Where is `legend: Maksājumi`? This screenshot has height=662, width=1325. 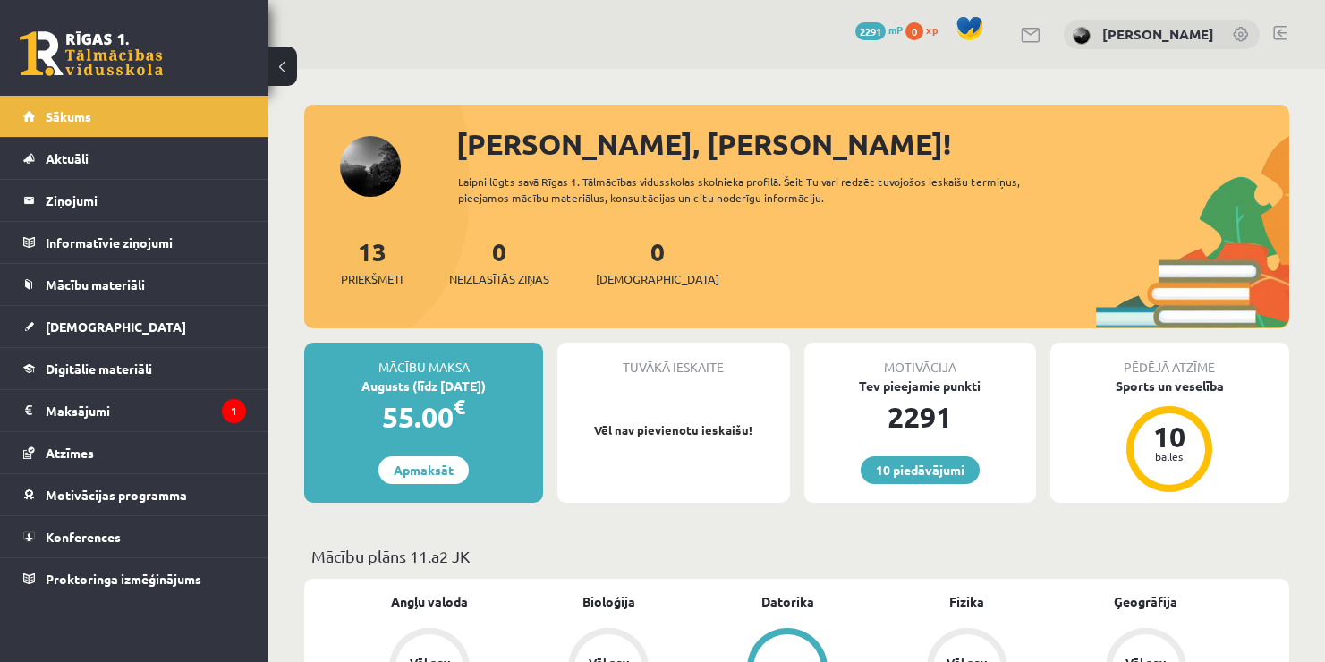 legend: Maksājumi is located at coordinates (146, 411).